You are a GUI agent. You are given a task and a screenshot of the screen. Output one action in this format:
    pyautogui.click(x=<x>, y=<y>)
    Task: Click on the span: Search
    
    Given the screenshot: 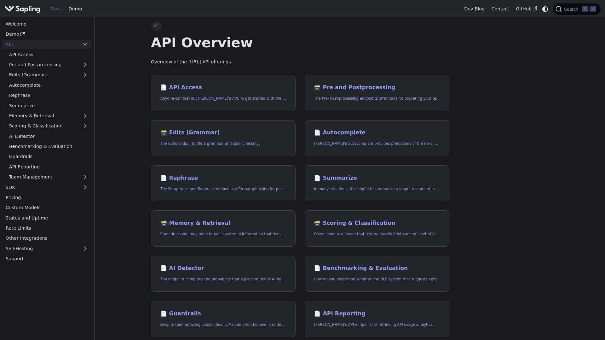 What is the action you would take?
    pyautogui.click(x=572, y=9)
    